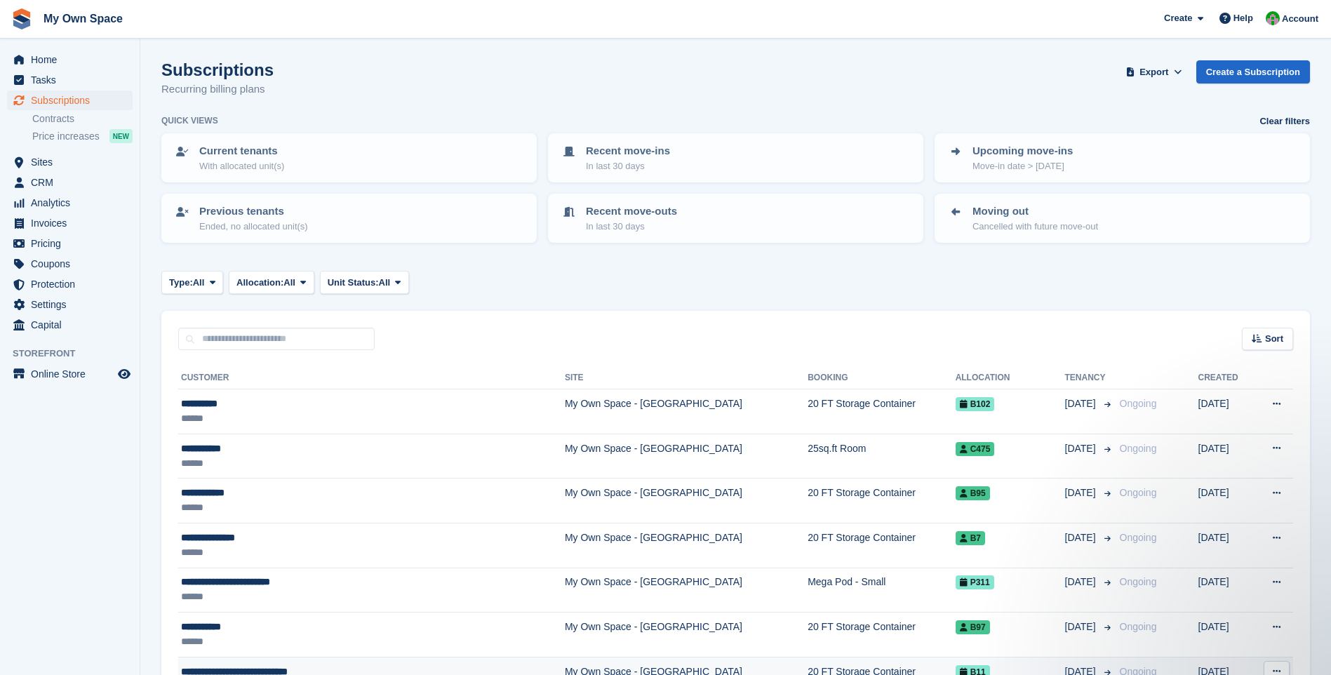 The height and width of the screenshot is (675, 1331). I want to click on p: With allocated unit(s), so click(241, 166).